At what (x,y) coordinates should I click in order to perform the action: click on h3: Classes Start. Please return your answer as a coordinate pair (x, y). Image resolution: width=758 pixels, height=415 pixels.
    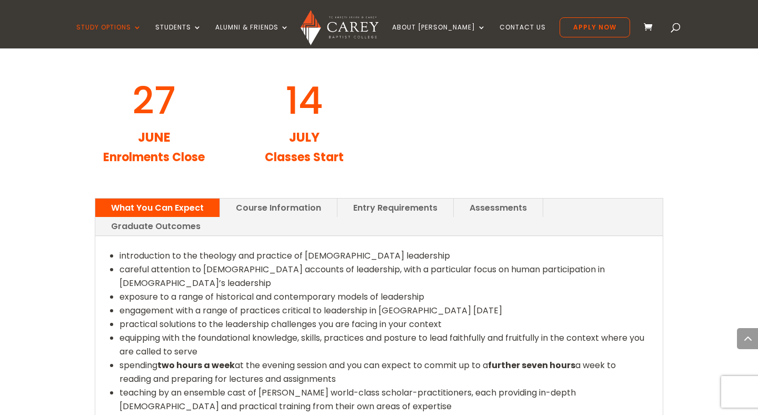
    Looking at the image, I should click on (304, 160).